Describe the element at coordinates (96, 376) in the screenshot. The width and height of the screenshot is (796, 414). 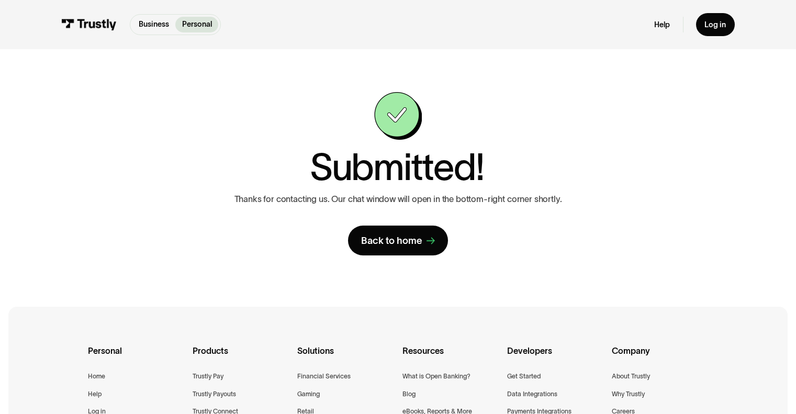
I see `div: Home` at that location.